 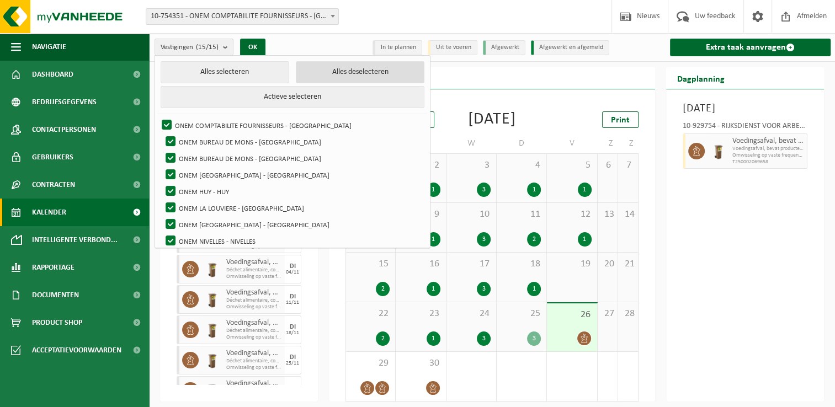 What do you see at coordinates (52, 157) in the screenshot?
I see `span: Gebruikers` at bounding box center [52, 157].